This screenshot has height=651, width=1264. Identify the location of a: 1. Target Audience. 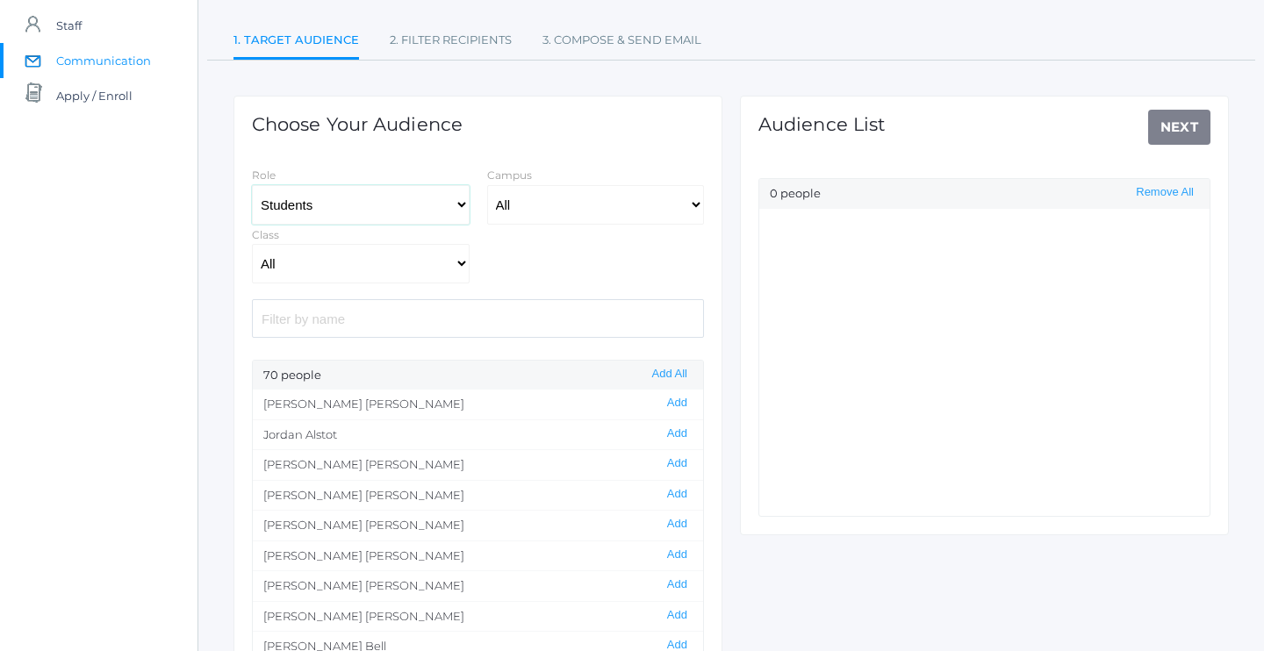
(296, 41).